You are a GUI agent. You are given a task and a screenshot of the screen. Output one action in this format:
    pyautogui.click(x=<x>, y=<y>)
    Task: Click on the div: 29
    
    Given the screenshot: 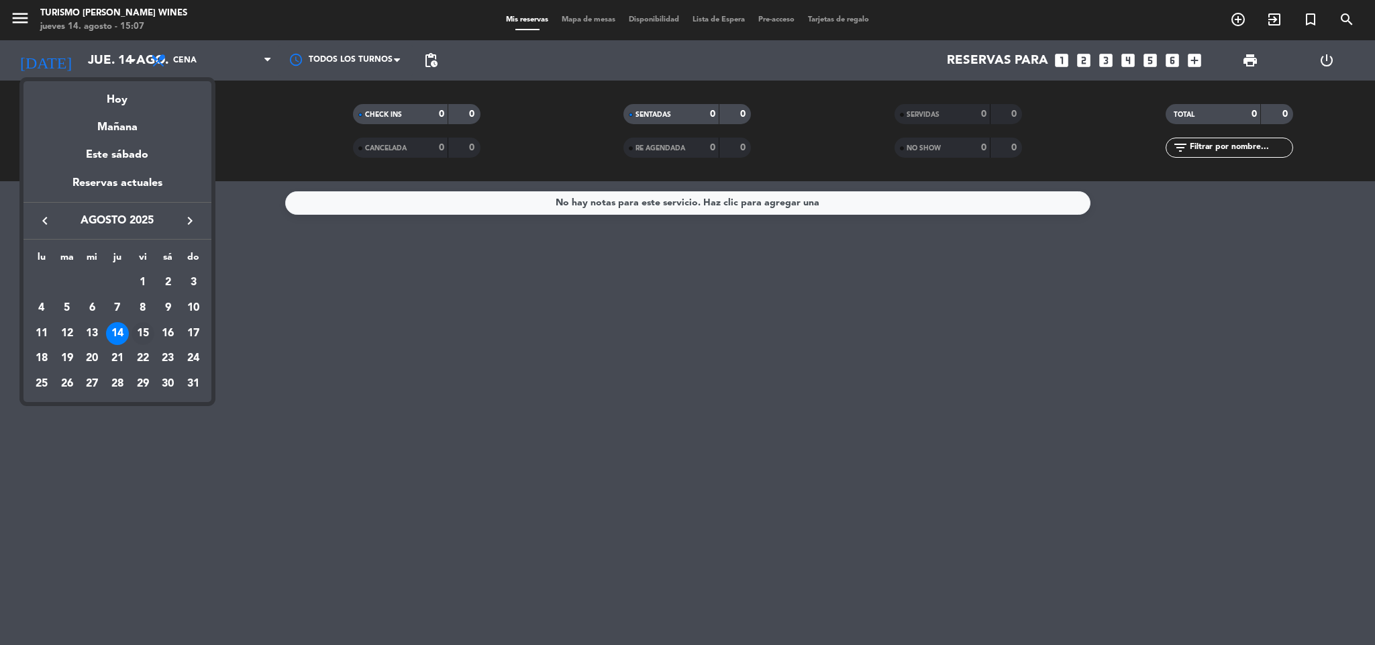 What is the action you would take?
    pyautogui.click(x=143, y=384)
    